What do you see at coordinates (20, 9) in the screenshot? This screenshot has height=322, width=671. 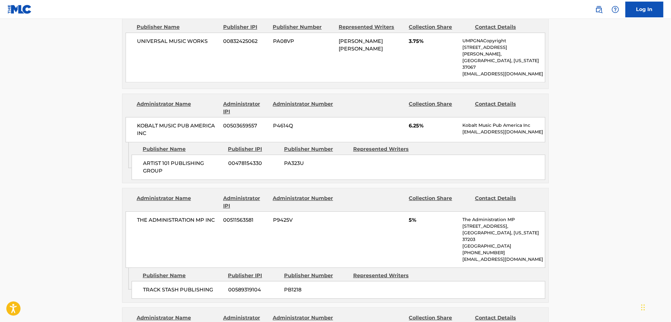 I see `img: MLC Logo` at bounding box center [20, 9].